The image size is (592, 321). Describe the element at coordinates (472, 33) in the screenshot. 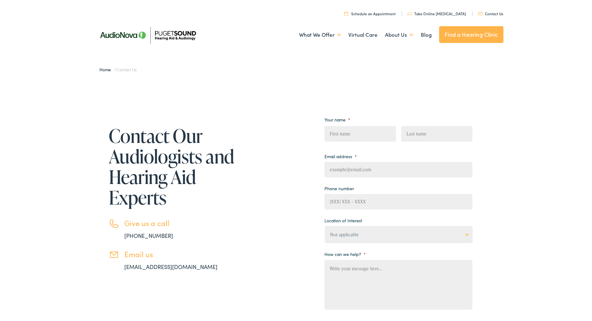

I see `a: Find a Hearing Clinic` at that location.